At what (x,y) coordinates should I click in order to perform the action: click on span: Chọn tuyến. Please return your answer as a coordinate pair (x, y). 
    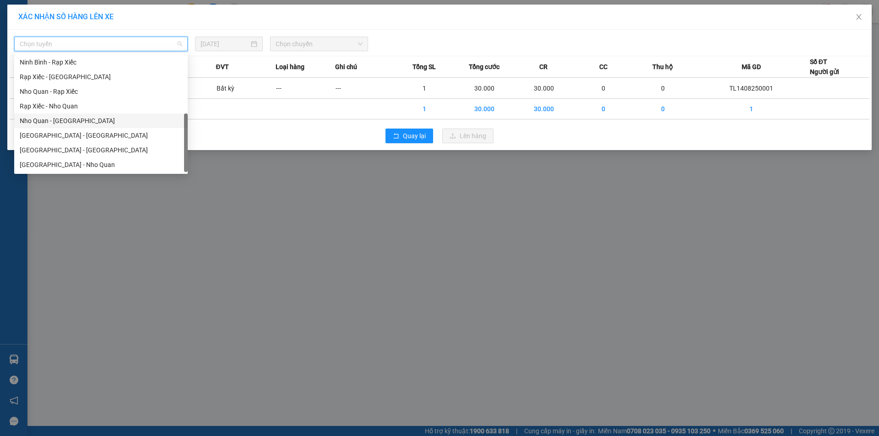
    Looking at the image, I should click on (101, 44).